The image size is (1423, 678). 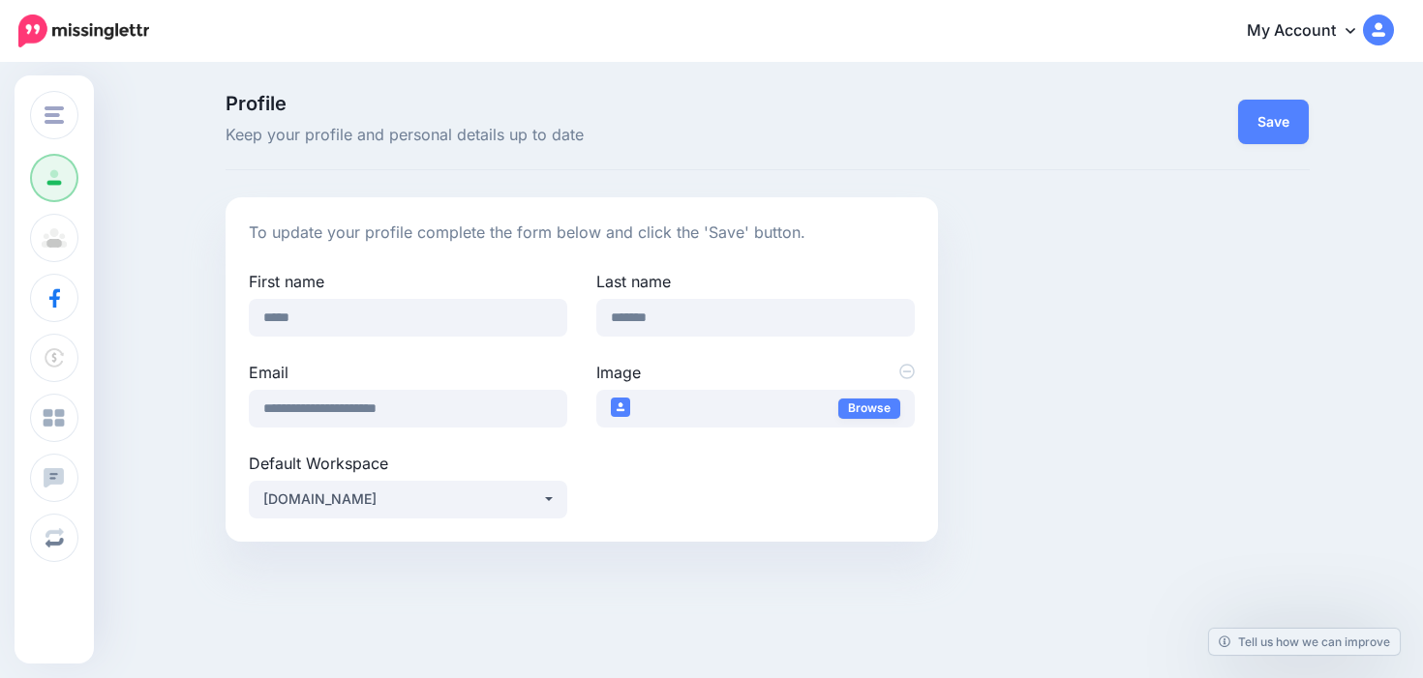 I want to click on label: Last name, so click(x=755, y=282).